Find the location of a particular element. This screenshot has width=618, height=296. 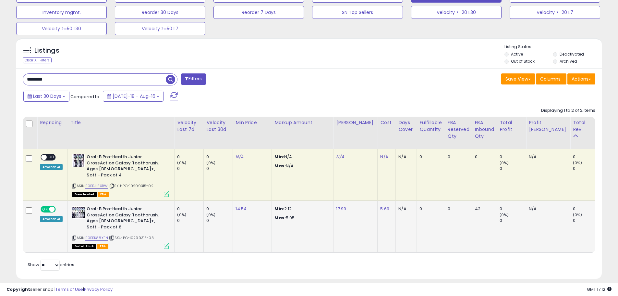

strong: Copyright is located at coordinates (18, 289).